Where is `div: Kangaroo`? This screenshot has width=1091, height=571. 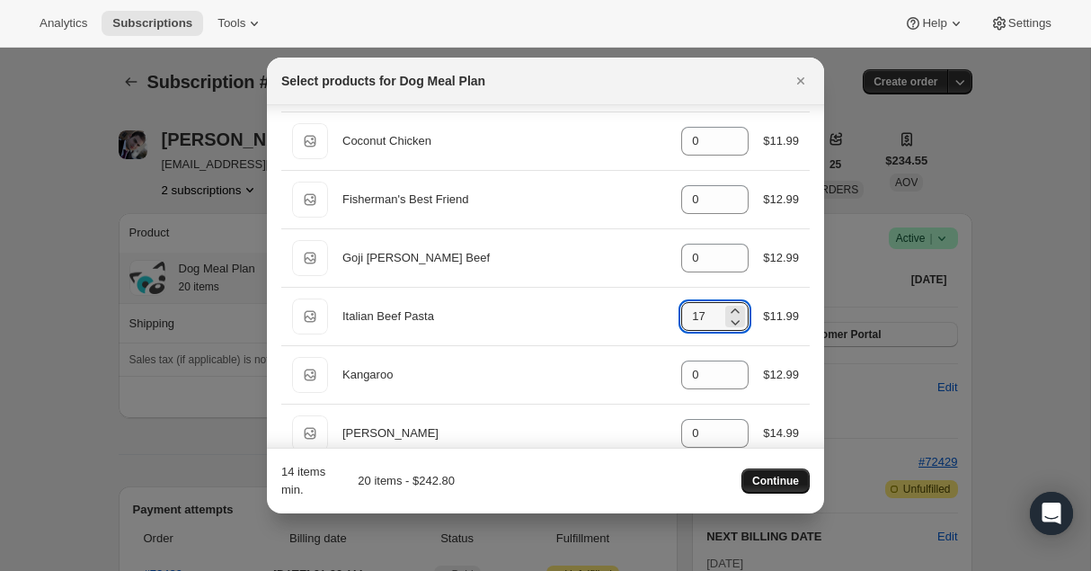 div: Kangaroo is located at coordinates (504, 375).